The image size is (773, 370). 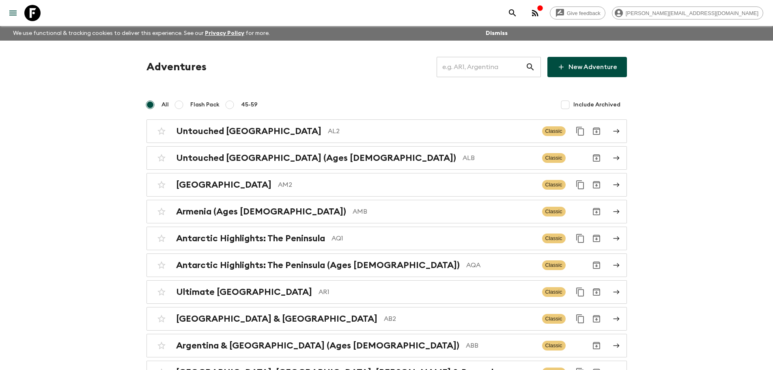 What do you see at coordinates (587, 67) in the screenshot?
I see `a: New Adventure` at bounding box center [587, 67].